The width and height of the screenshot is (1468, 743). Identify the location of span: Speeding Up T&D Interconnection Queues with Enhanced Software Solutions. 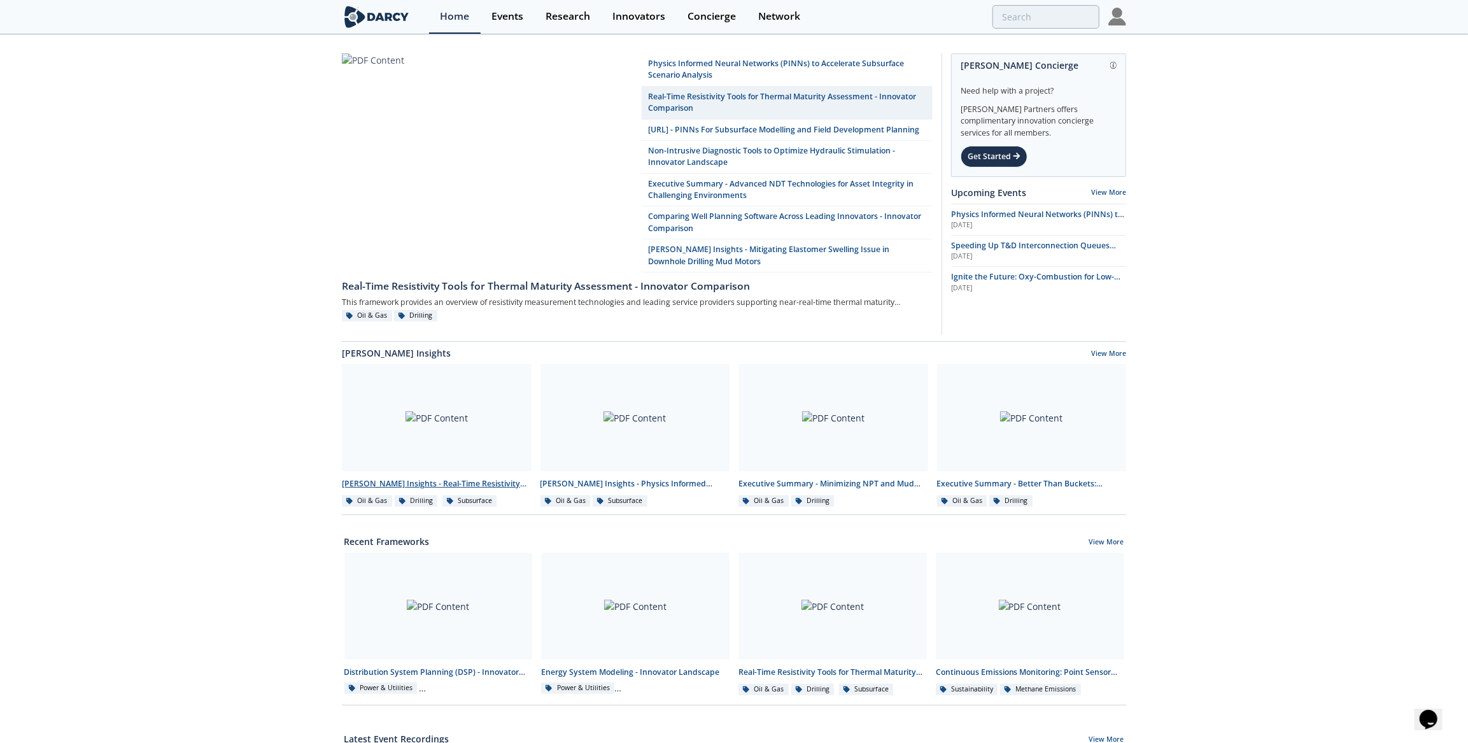
(1034, 251).